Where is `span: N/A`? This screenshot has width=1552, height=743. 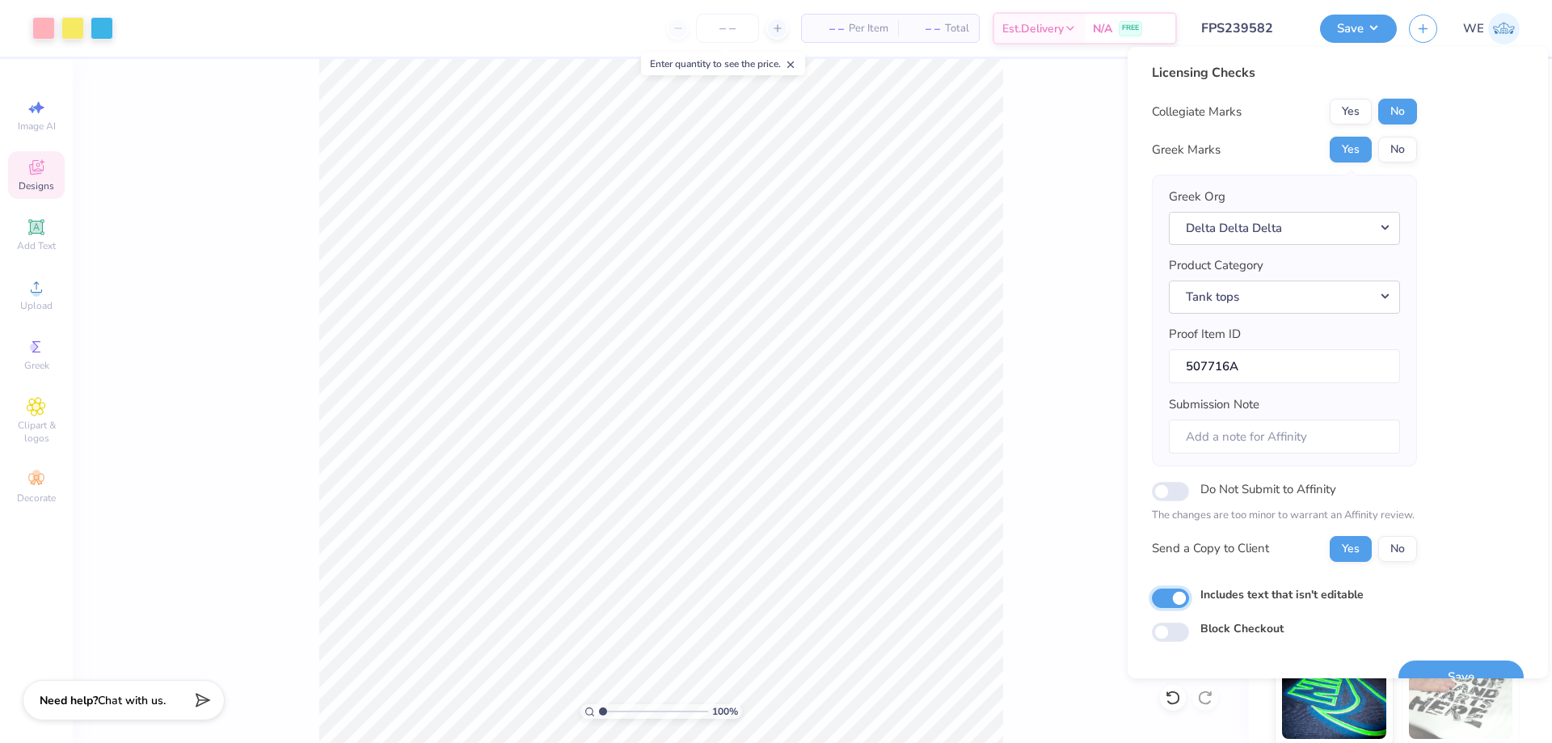 span: N/A is located at coordinates (1103, 28).